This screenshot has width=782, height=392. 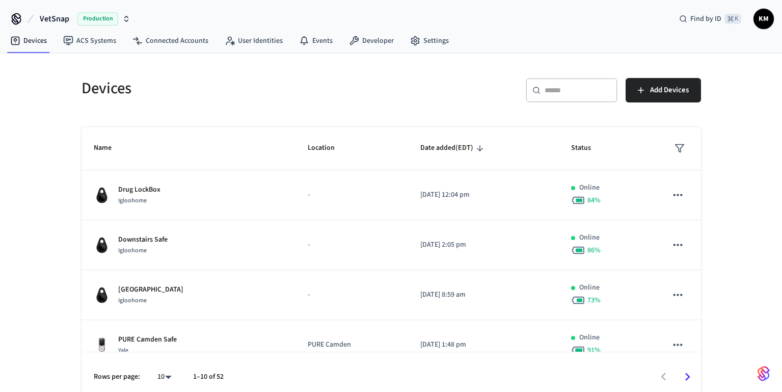 What do you see at coordinates (669, 90) in the screenshot?
I see `span: Add Devices` at bounding box center [669, 90].